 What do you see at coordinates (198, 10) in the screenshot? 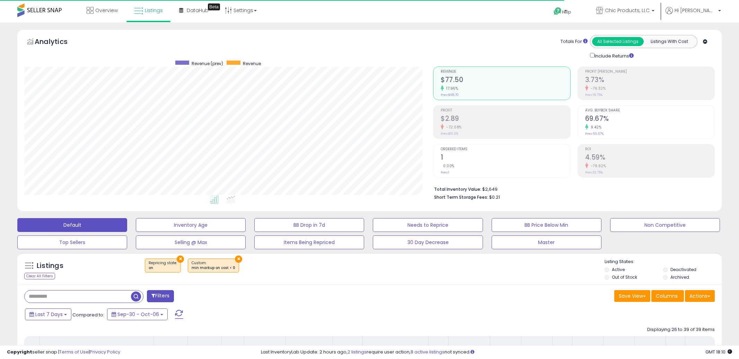
I see `span: DataHub` at bounding box center [198, 10].